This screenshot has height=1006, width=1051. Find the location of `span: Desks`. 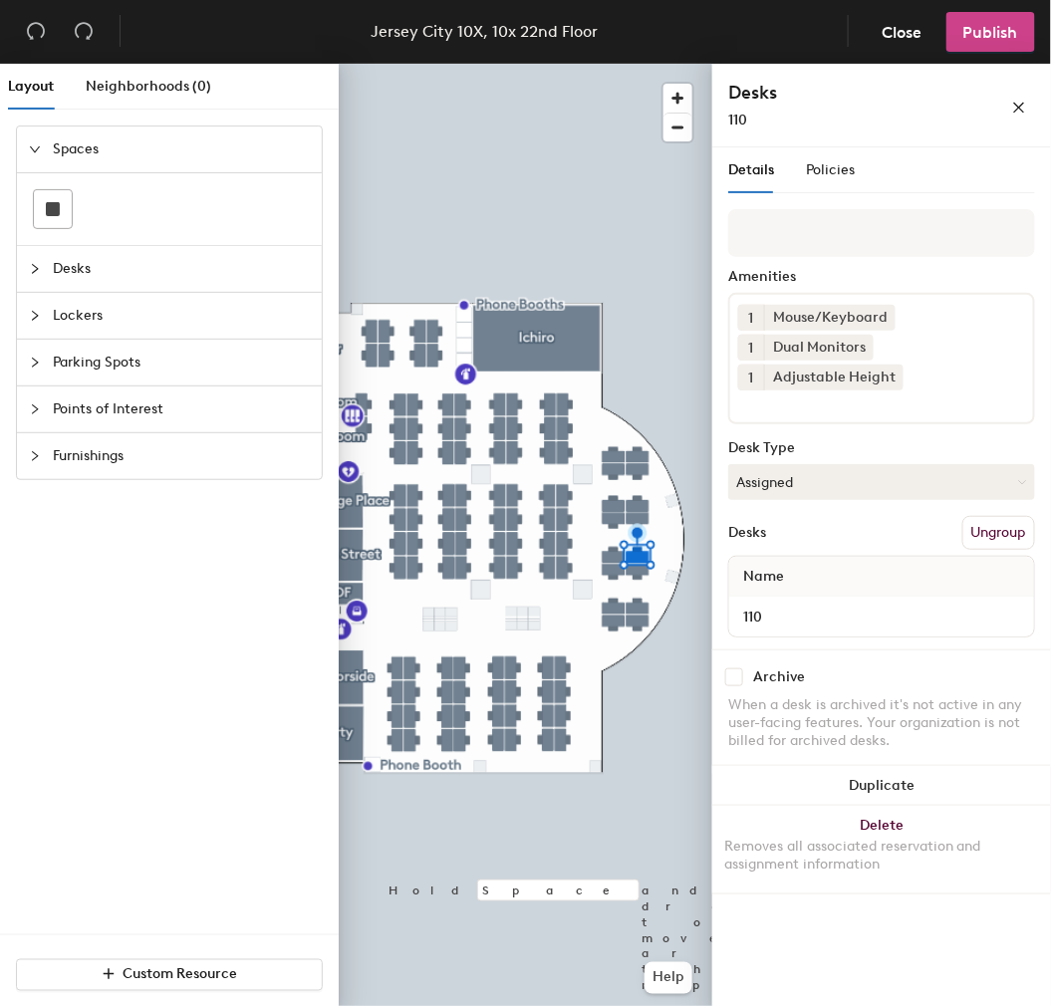

span: Desks is located at coordinates (181, 269).